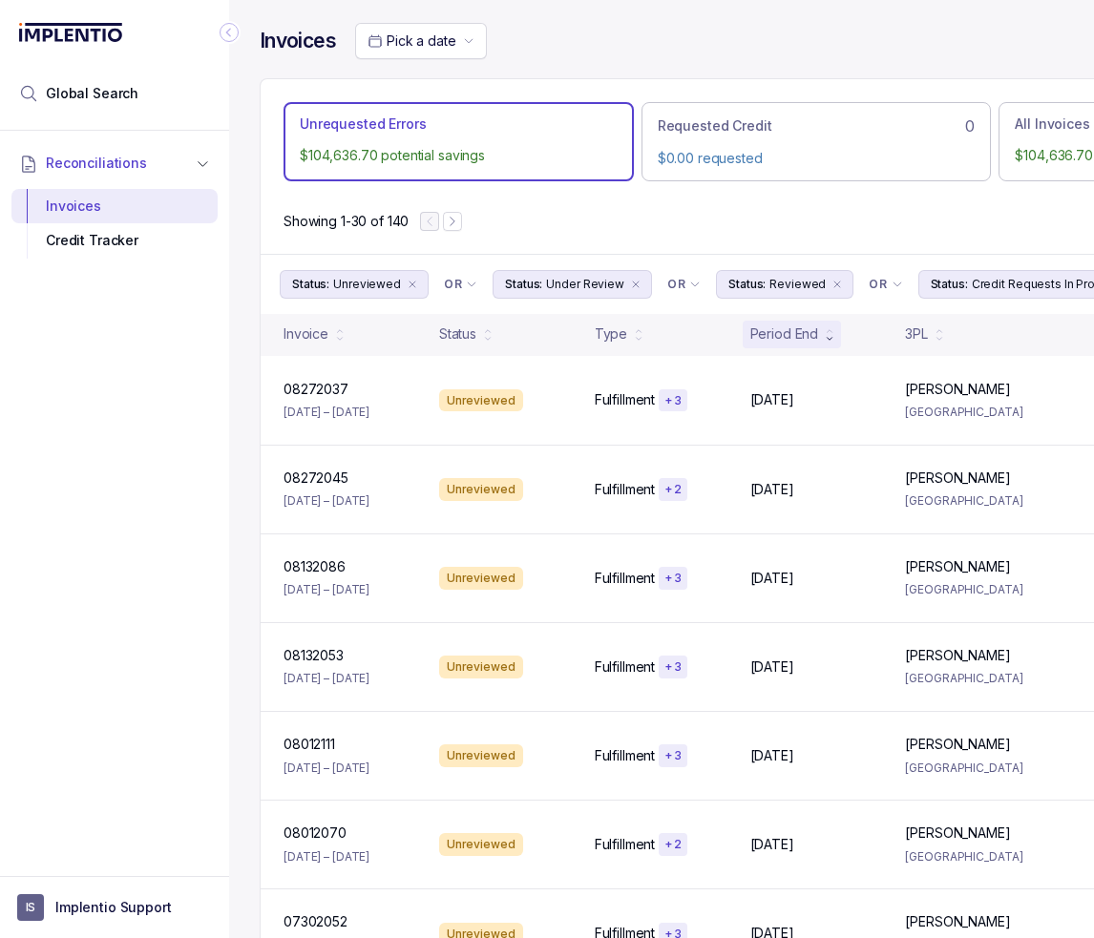  I want to click on button: Next Page, so click(452, 221).